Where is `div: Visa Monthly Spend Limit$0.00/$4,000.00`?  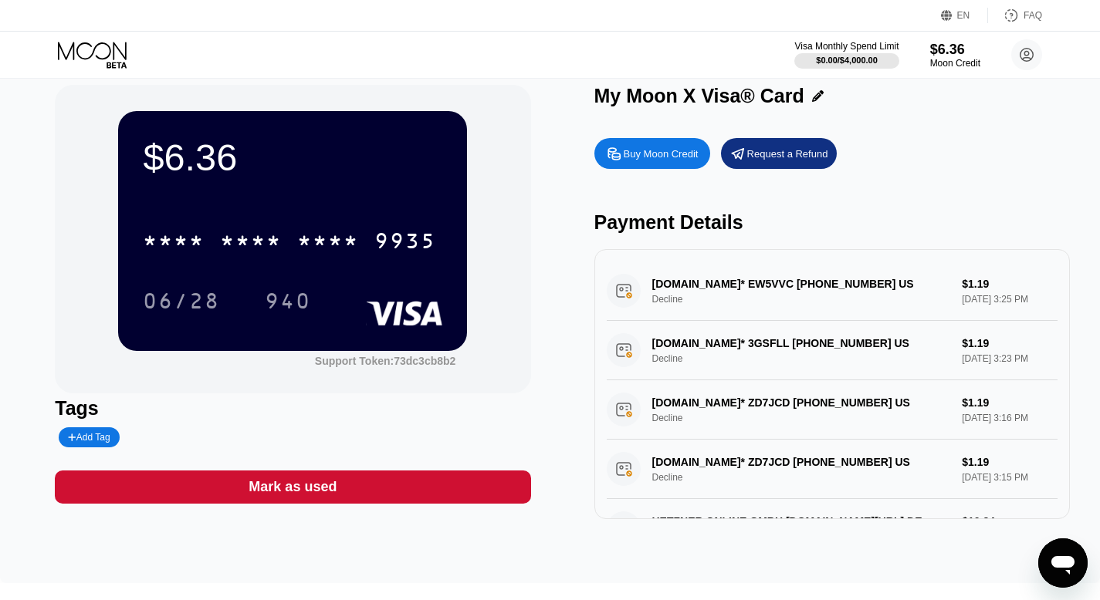
div: Visa Monthly Spend Limit$0.00/$4,000.00 is located at coordinates (846, 55).